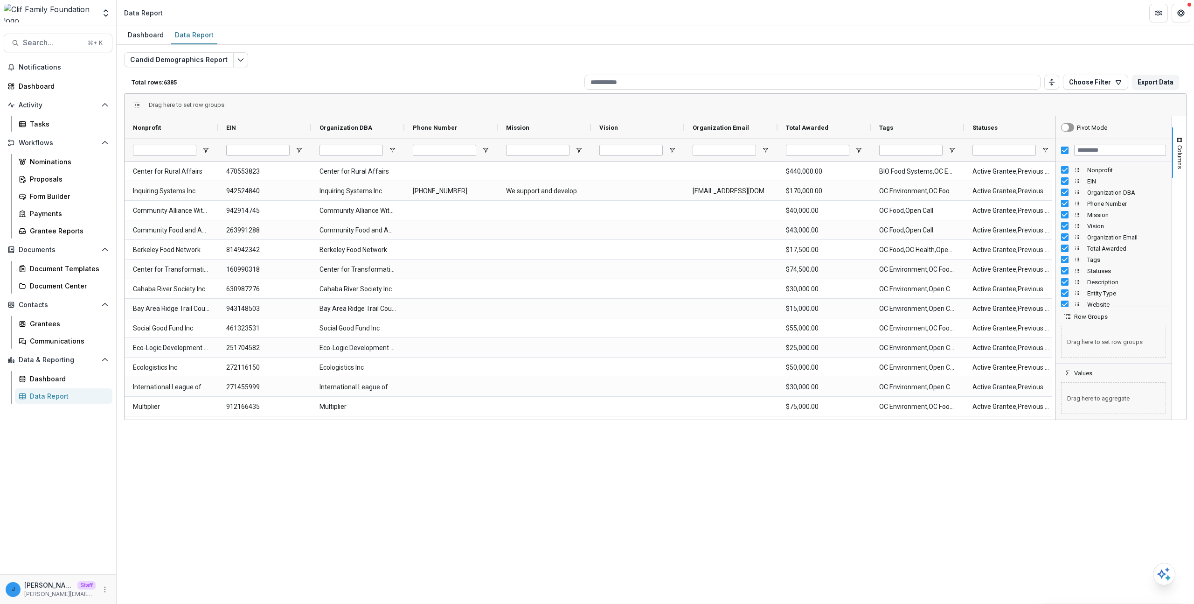 This screenshot has width=1194, height=604. Describe the element at coordinates (1113, 398) in the screenshot. I see `div: Values` at that location.